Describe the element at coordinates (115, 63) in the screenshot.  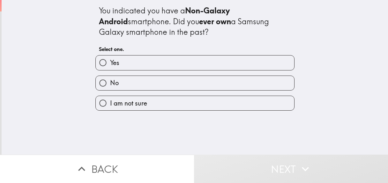
I see `span: Yes` at that location.